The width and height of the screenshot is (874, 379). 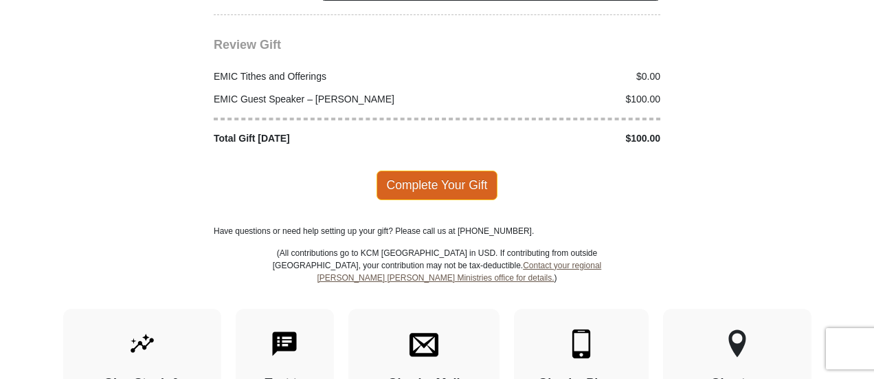 I want to click on img: other-region, so click(x=737, y=344).